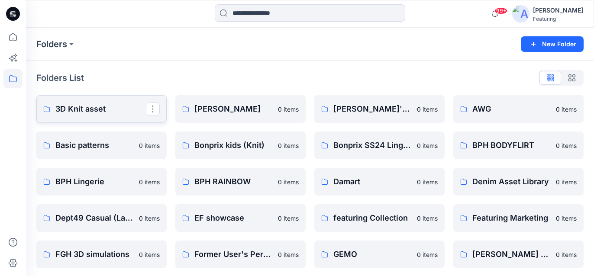  What do you see at coordinates (240, 182) in the screenshot?
I see `a: BPH RAINBOW0 items` at bounding box center [240, 182].